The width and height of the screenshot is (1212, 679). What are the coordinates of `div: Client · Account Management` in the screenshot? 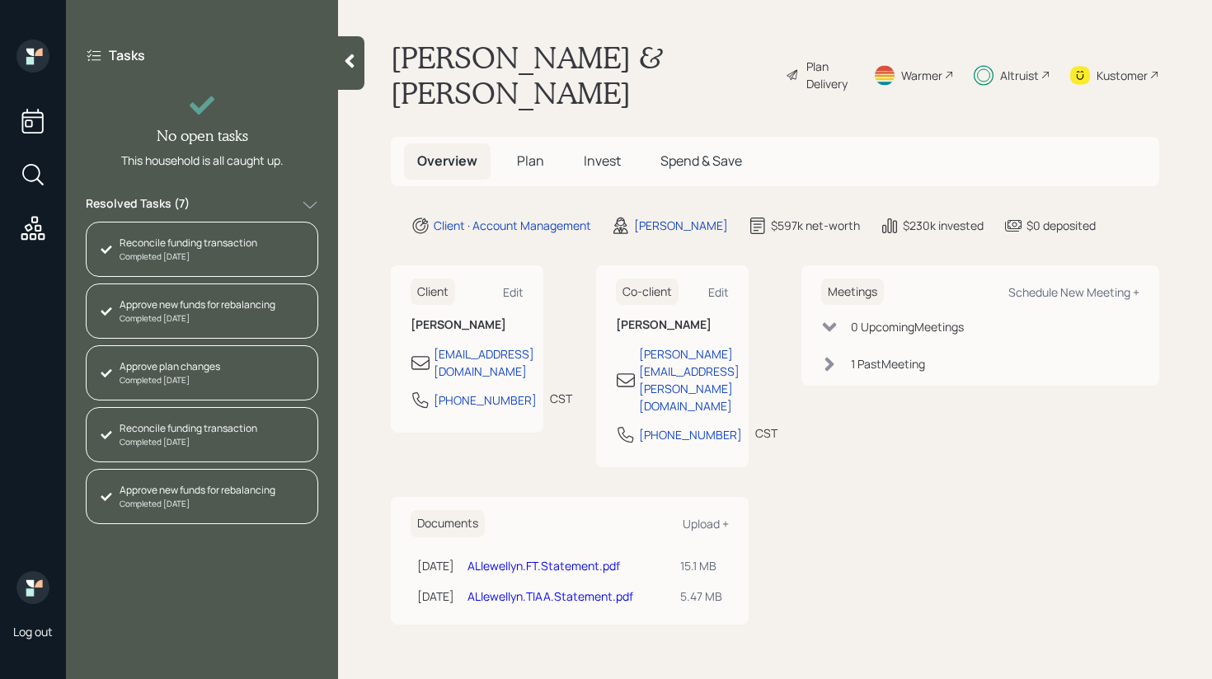 It's located at (512, 225).